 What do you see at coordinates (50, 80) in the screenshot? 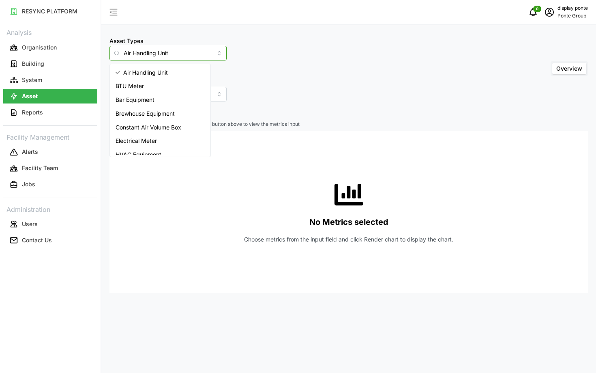
I see `button: System` at bounding box center [50, 80].